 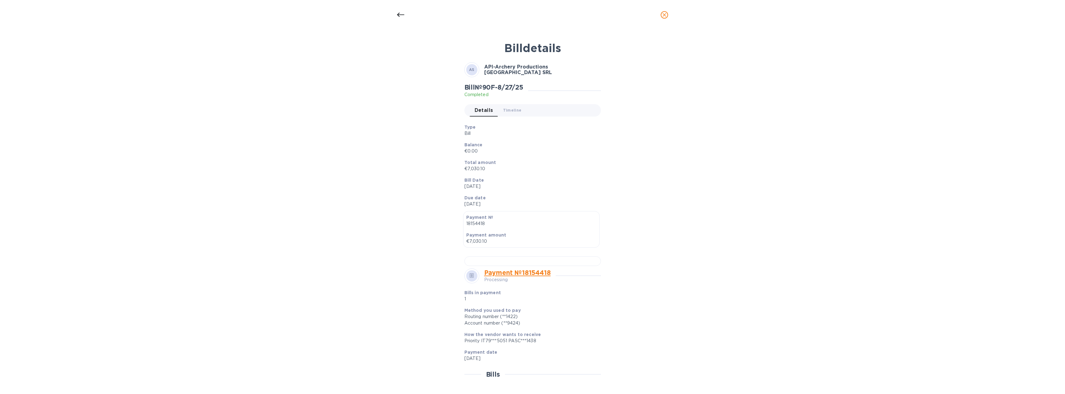 What do you see at coordinates (474, 145) in the screenshot?
I see `b: Balance` at bounding box center [474, 145].